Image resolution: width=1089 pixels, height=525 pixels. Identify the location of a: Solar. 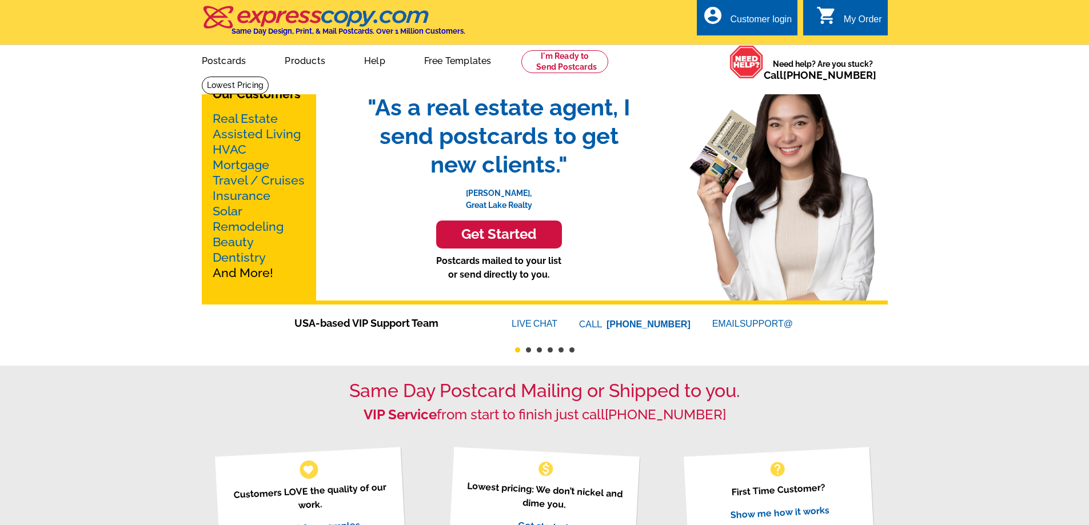
(227, 211).